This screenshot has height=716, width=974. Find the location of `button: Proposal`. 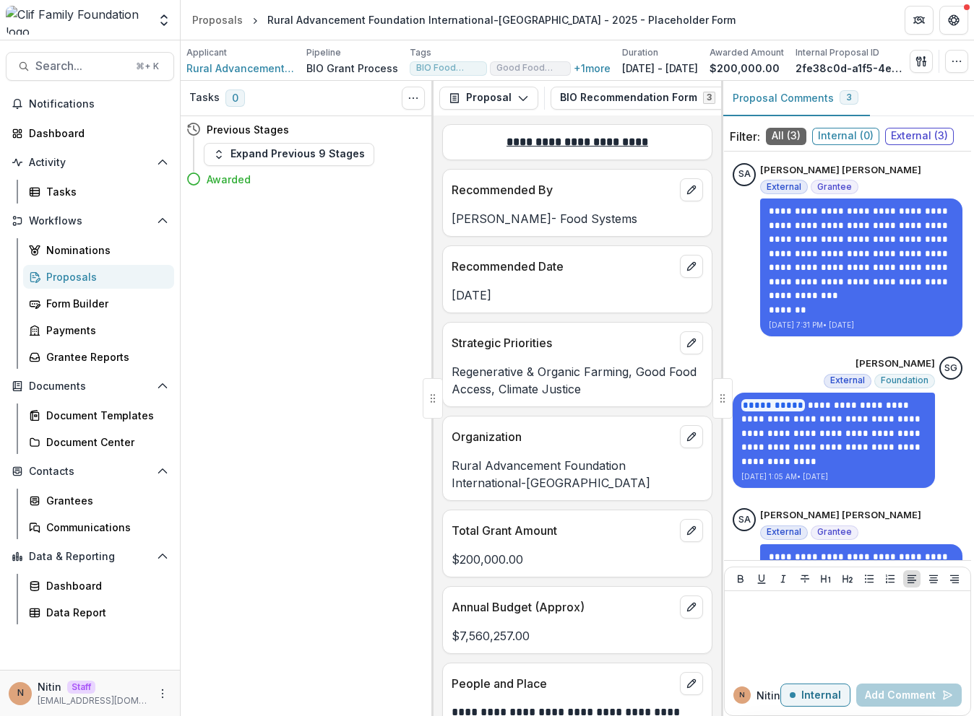

button: Proposal is located at coordinates (488, 98).